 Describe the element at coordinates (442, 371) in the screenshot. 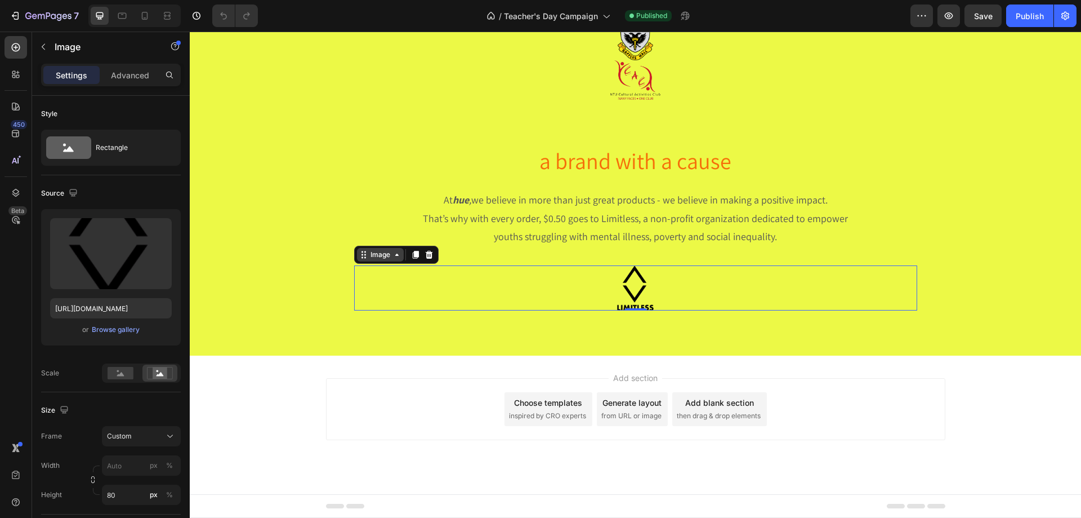

I see `div: Generate layout` at that location.